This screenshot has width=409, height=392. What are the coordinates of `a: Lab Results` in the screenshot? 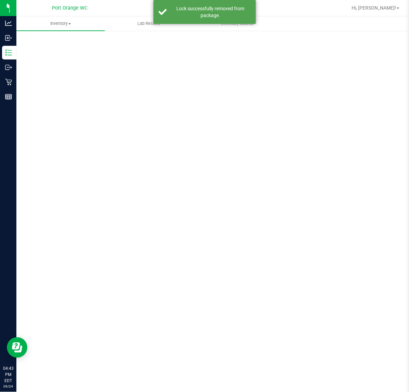 It's located at (149, 24).